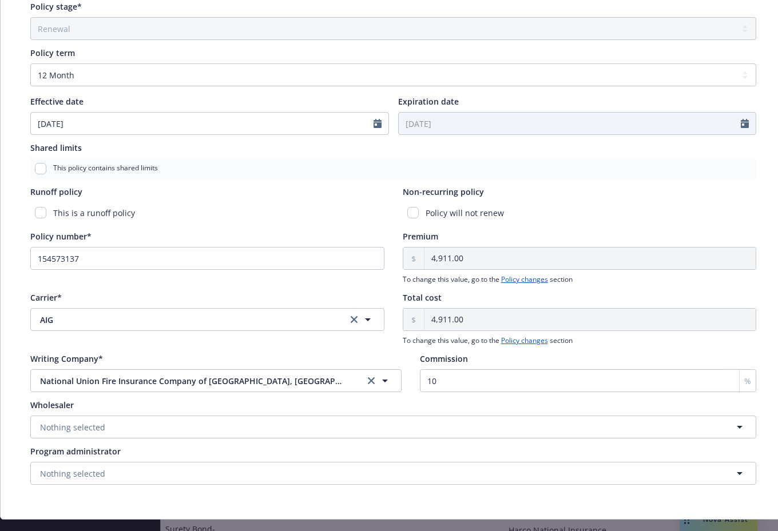 This screenshot has height=531, width=778. What do you see at coordinates (56, 6) in the screenshot?
I see `span: Policy stage*` at bounding box center [56, 6].